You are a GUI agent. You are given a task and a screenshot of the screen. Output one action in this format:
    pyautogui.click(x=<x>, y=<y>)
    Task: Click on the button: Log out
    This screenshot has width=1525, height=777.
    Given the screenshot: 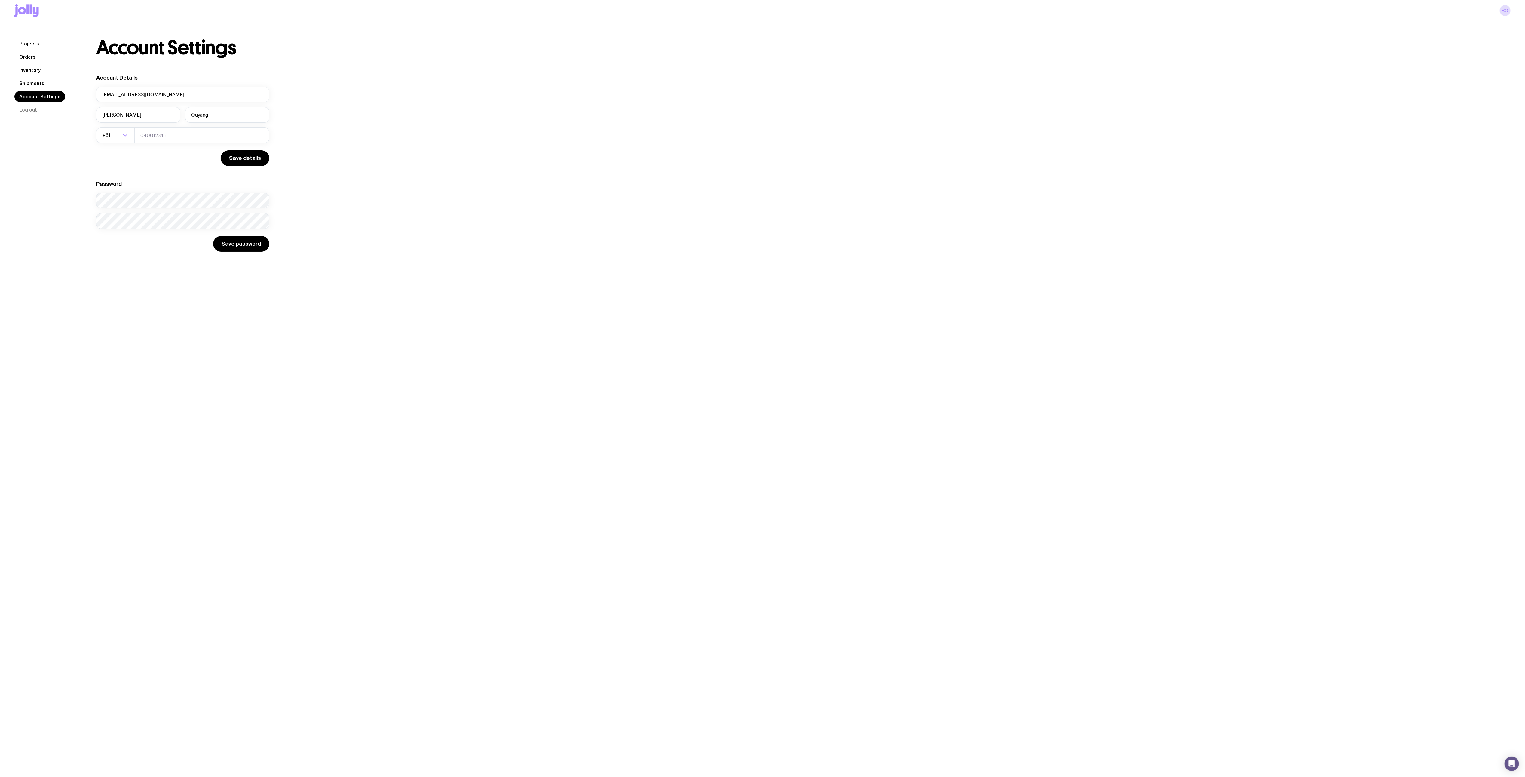 What is the action you would take?
    pyautogui.click(x=28, y=110)
    